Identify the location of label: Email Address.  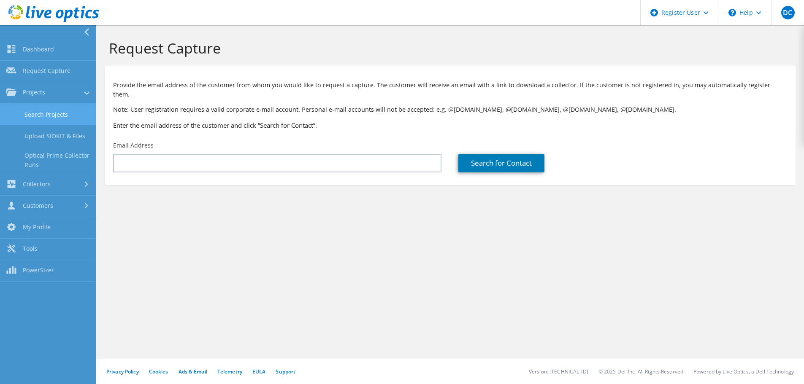
(133, 146).